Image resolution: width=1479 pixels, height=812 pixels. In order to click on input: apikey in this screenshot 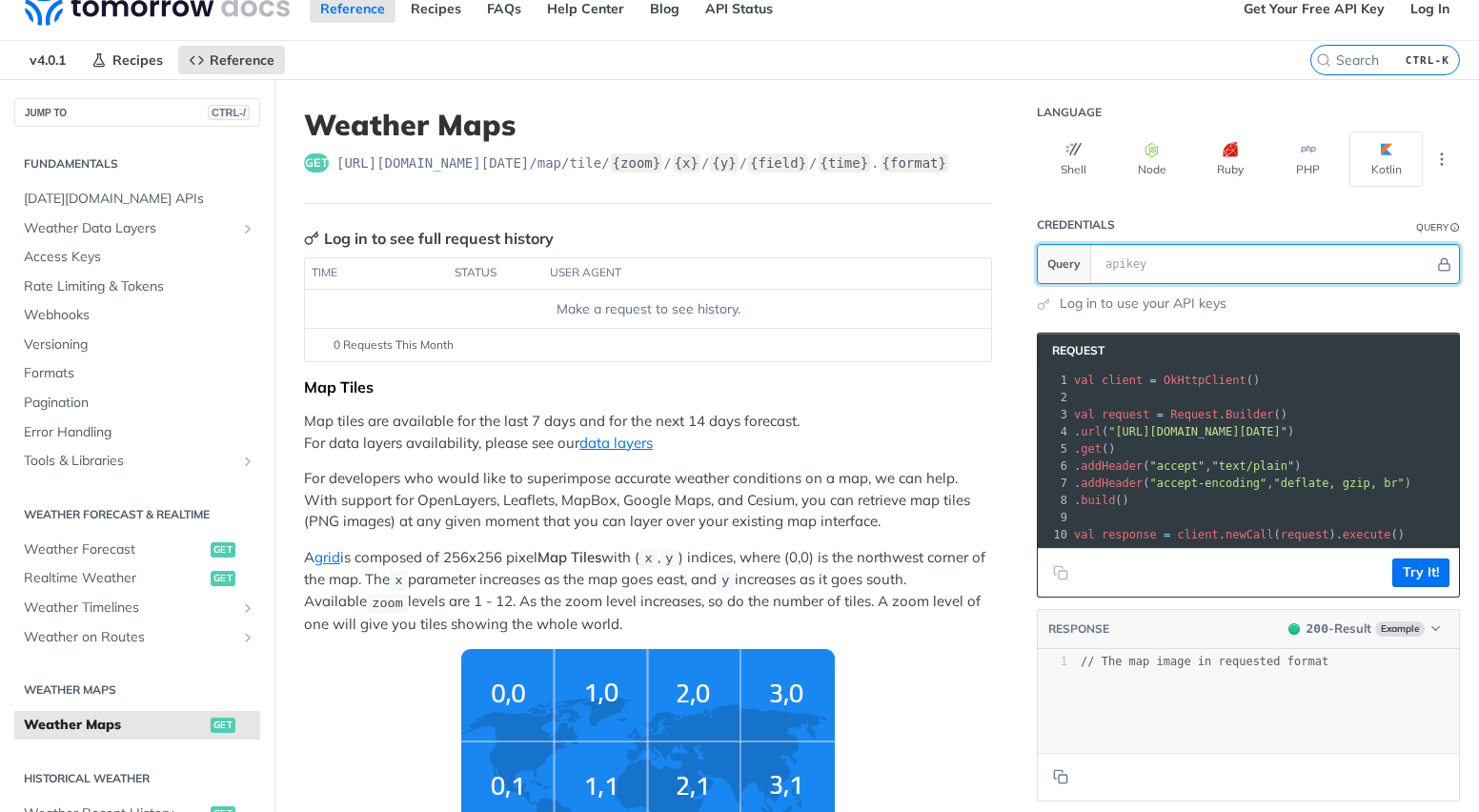, I will do `click(1265, 264)`.